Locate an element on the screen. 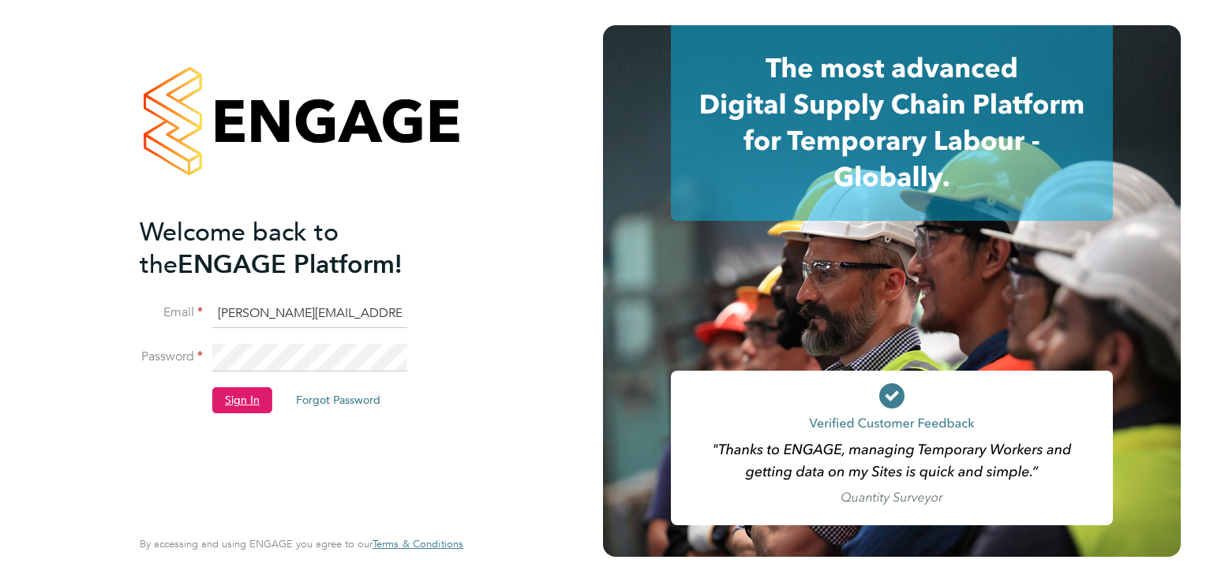 Image resolution: width=1206 pixels, height=582 pixels. h2: ENGAGE Platform! is located at coordinates (294, 249).